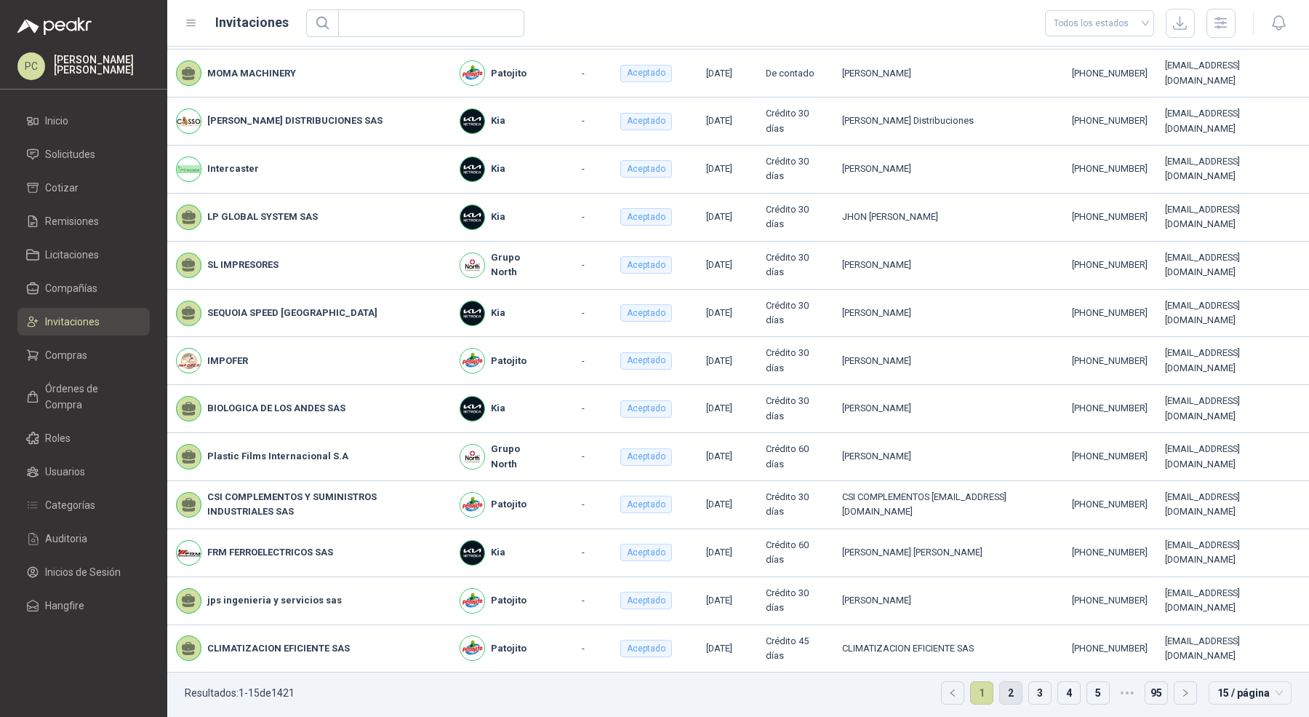 This screenshot has height=717, width=1309. I want to click on b: MOMA MACHINERY, so click(252, 73).